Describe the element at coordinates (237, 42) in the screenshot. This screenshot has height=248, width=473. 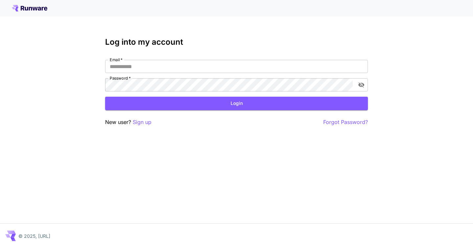
I see `h3: Log into my account` at that location.